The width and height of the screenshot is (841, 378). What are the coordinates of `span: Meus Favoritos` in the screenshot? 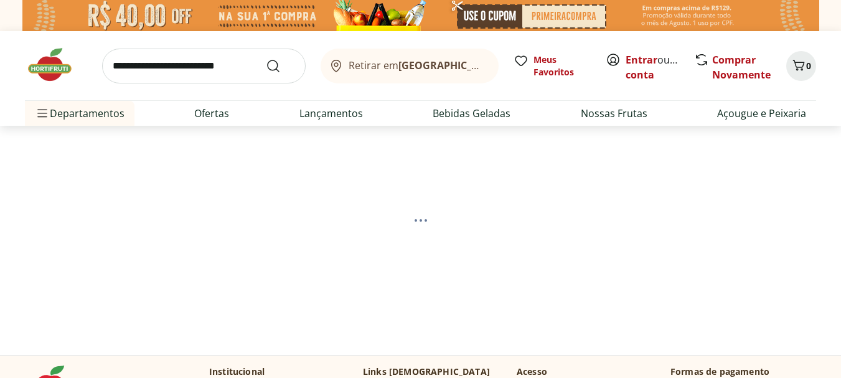 It's located at (562, 66).